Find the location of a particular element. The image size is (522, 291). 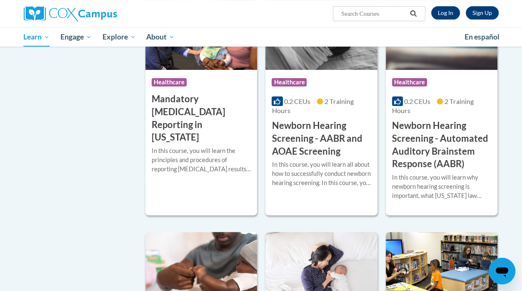

div: Main menu is located at coordinates (261, 37).